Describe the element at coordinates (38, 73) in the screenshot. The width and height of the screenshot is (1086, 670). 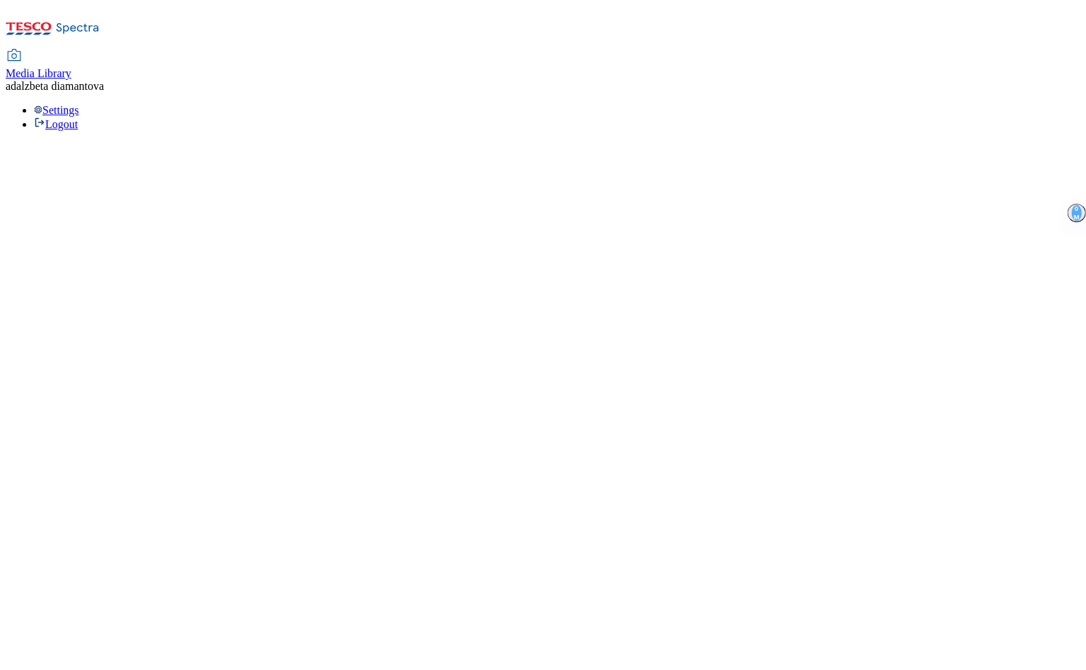
I see `span: Media Library` at that location.